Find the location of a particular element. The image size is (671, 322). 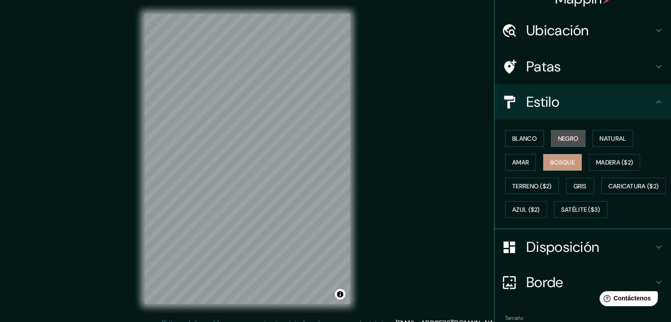

button: Blanco is located at coordinates (524, 138).